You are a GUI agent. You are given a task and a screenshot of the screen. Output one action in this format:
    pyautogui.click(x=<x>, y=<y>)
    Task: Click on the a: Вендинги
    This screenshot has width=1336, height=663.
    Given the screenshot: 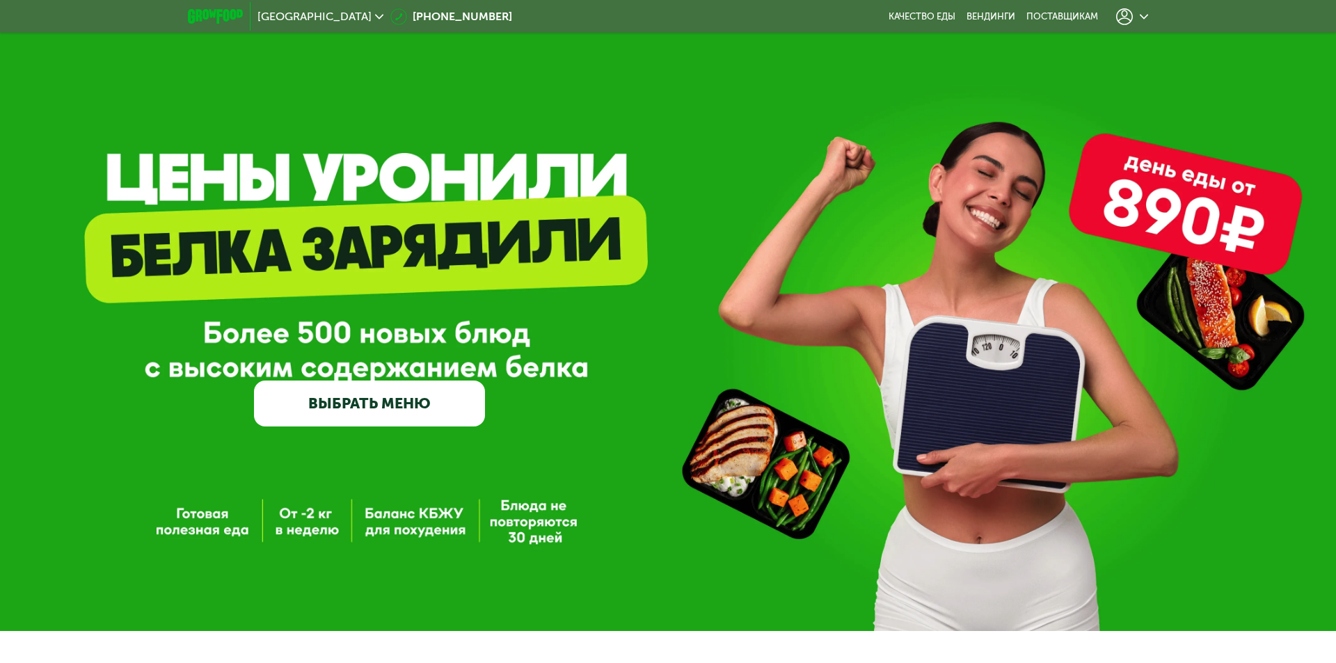 What is the action you would take?
    pyautogui.click(x=991, y=17)
    